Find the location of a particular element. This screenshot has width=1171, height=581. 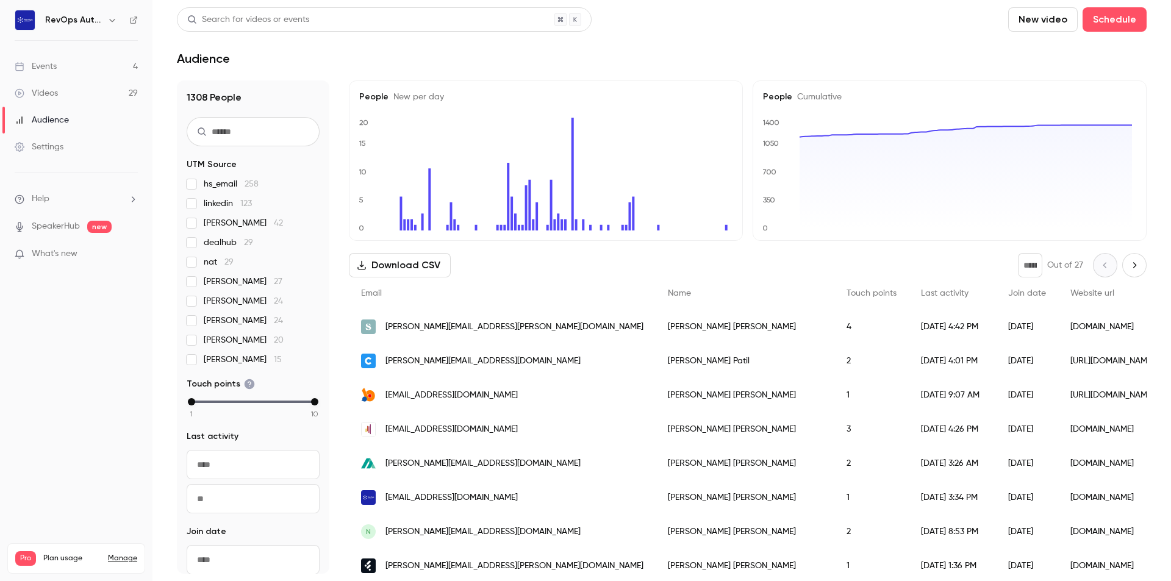

div: Audience is located at coordinates (41, 120).